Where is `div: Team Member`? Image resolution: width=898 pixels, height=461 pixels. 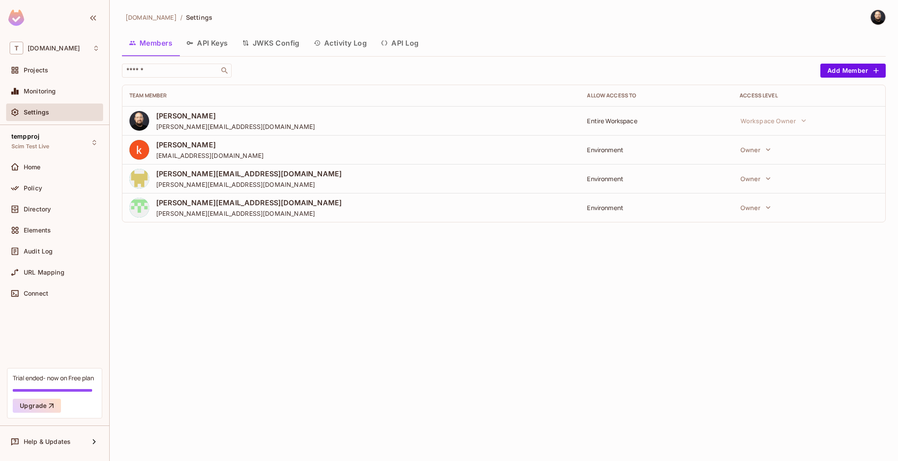
div: Team Member is located at coordinates (351, 96).